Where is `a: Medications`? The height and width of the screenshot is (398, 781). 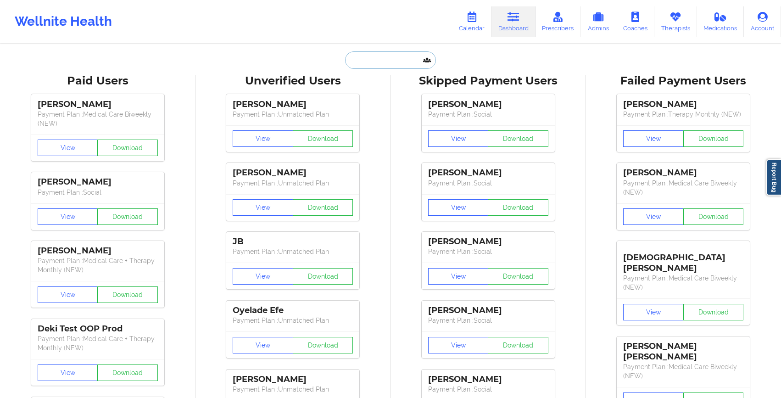 a: Medications is located at coordinates (721, 22).